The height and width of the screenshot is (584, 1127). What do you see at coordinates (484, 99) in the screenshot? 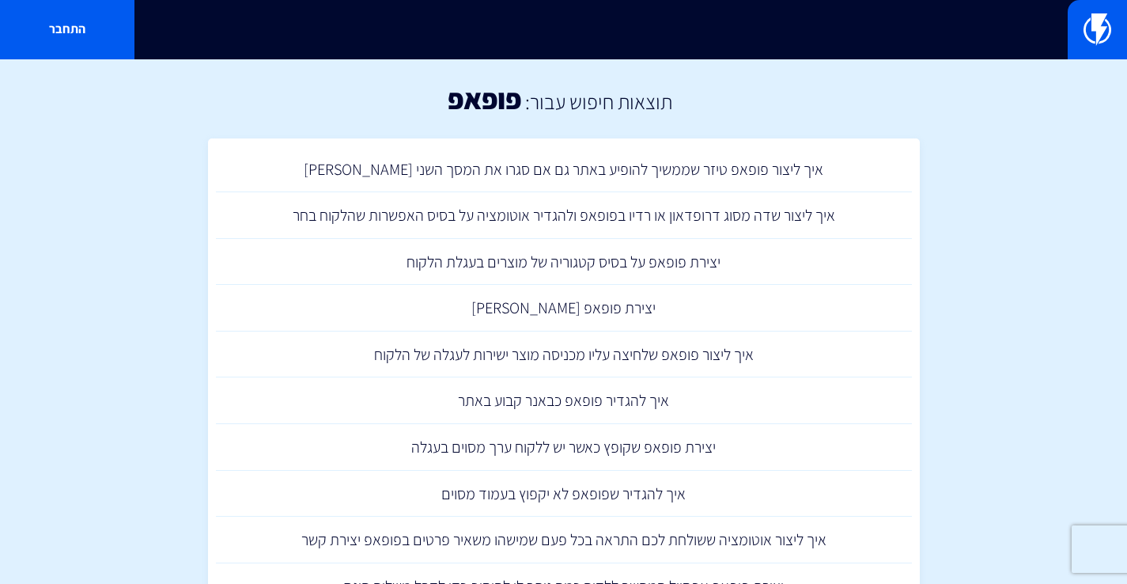
I see `h1: פופאפ` at bounding box center [484, 99].